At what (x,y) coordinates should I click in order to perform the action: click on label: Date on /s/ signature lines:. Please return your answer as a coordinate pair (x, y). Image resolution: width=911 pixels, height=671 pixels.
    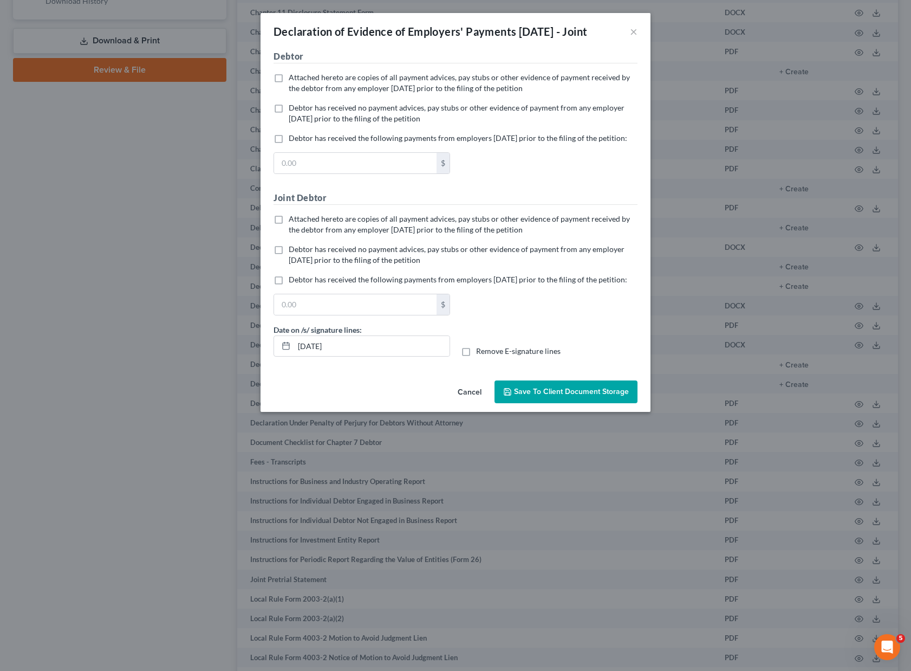
    Looking at the image, I should click on (317, 329).